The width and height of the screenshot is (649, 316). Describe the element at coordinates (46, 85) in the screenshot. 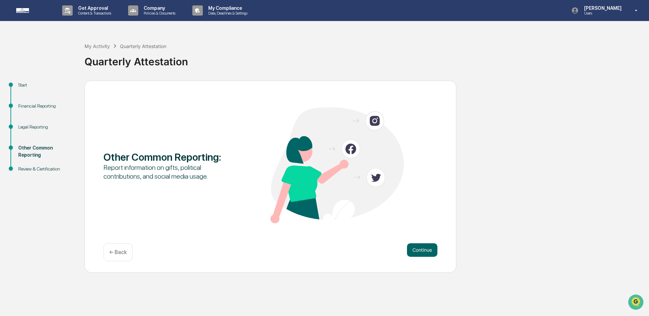

I see `div: Start` at that location.